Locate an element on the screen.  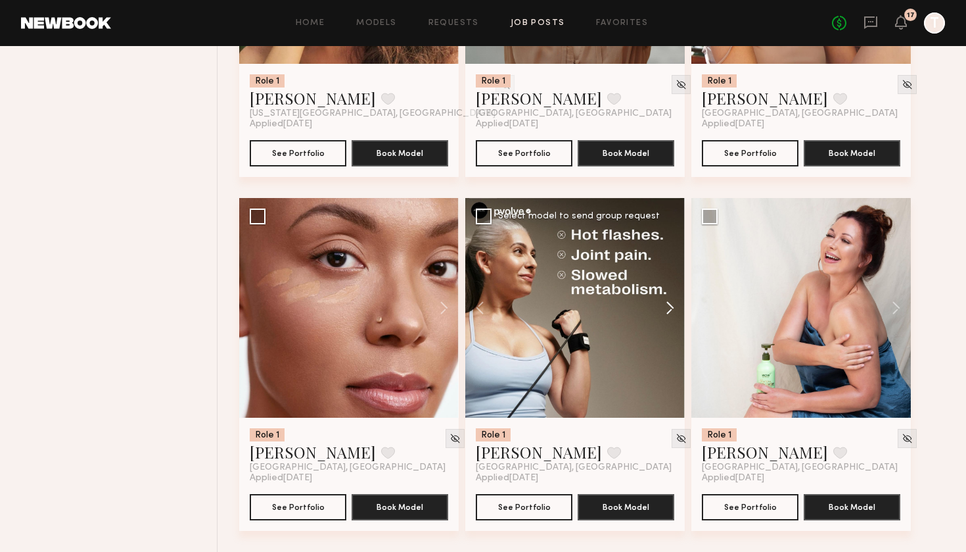
div: Select model to send group request is located at coordinates (579, 216).